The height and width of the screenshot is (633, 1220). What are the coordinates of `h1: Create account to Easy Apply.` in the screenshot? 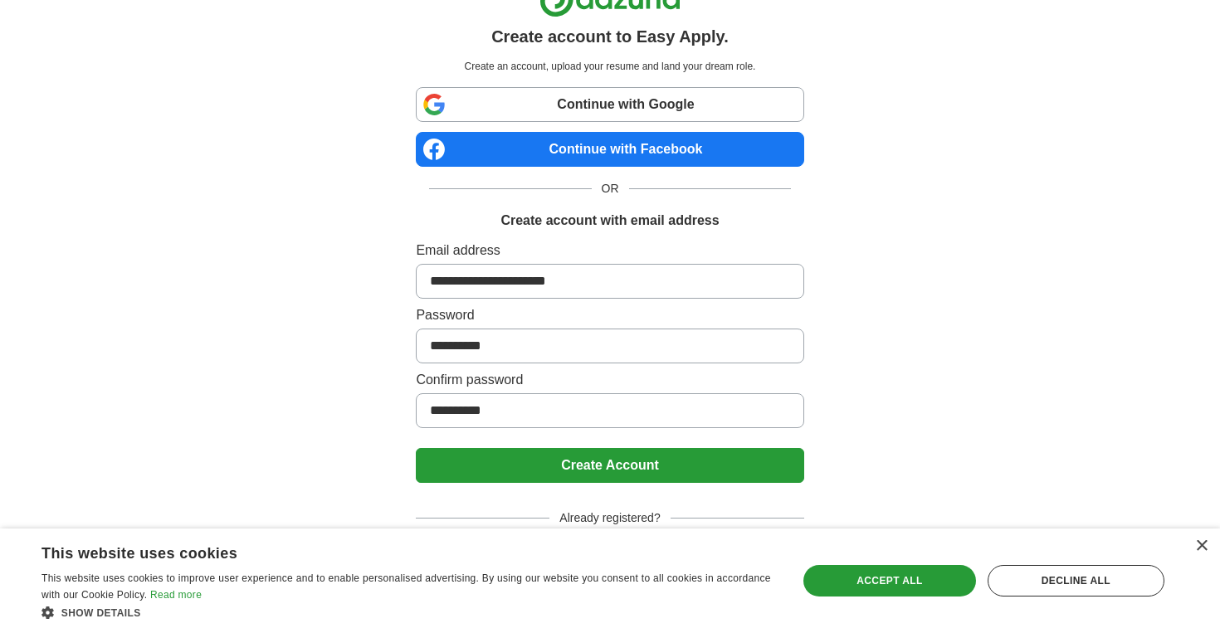 It's located at (610, 37).